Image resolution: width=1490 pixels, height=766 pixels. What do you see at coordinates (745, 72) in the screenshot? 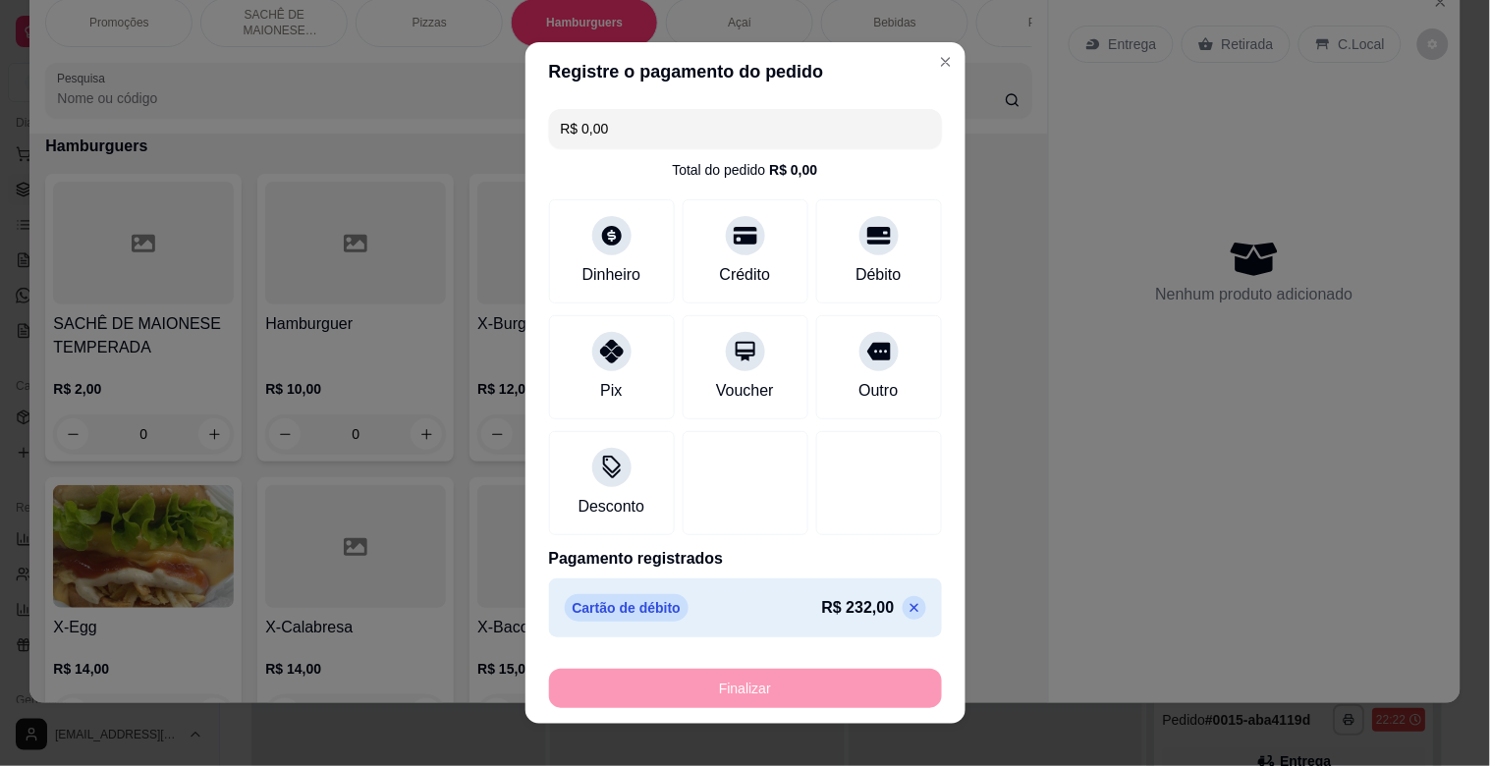
I see `header: Registre o pagamento do pedido` at bounding box center [745, 72].